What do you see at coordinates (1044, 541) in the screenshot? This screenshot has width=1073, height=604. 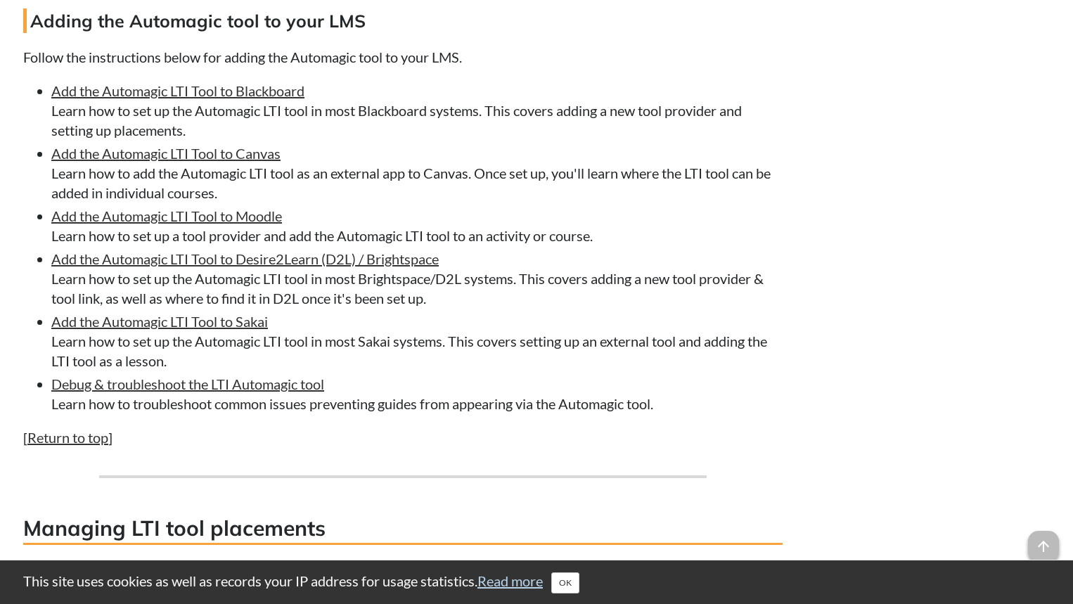 I see `a: arrow_upward` at bounding box center [1044, 541].